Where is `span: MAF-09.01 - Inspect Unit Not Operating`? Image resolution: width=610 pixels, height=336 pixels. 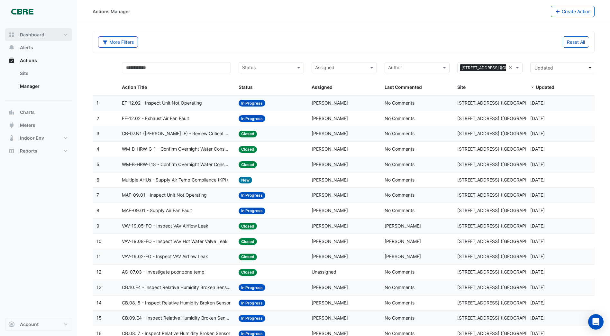 span: MAF-09.01 - Inspect Unit Not Operating is located at coordinates (164, 195).